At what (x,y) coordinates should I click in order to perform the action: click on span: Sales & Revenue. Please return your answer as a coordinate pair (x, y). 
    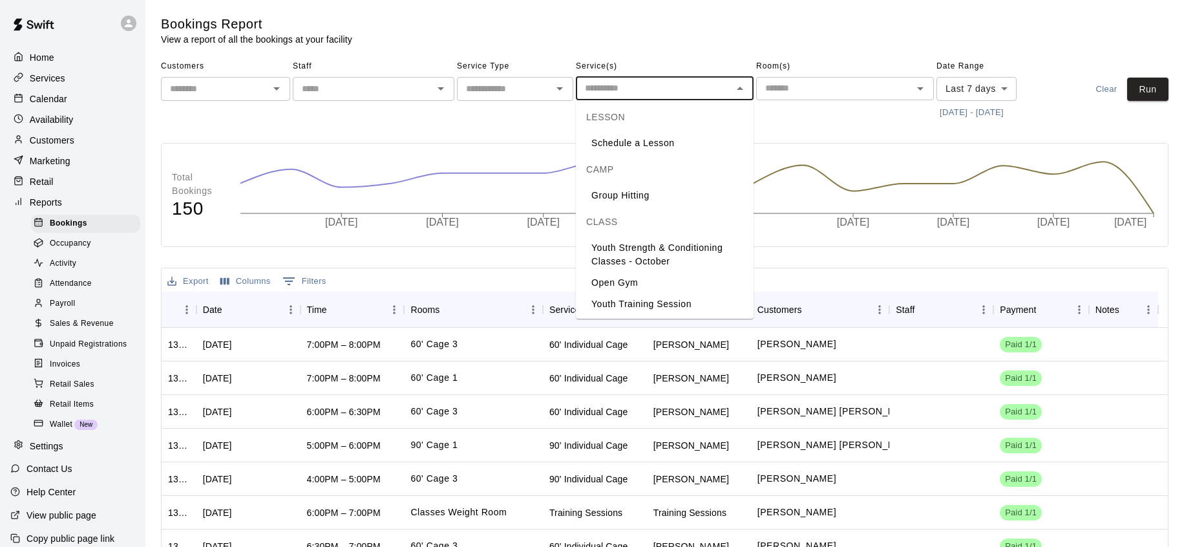
    Looking at the image, I should click on (81, 324).